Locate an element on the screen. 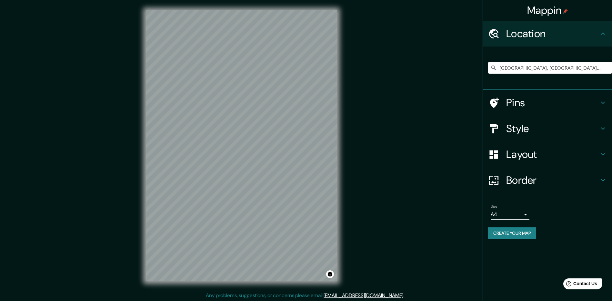 This screenshot has height=301, width=612. h4: Location is located at coordinates (553, 34).